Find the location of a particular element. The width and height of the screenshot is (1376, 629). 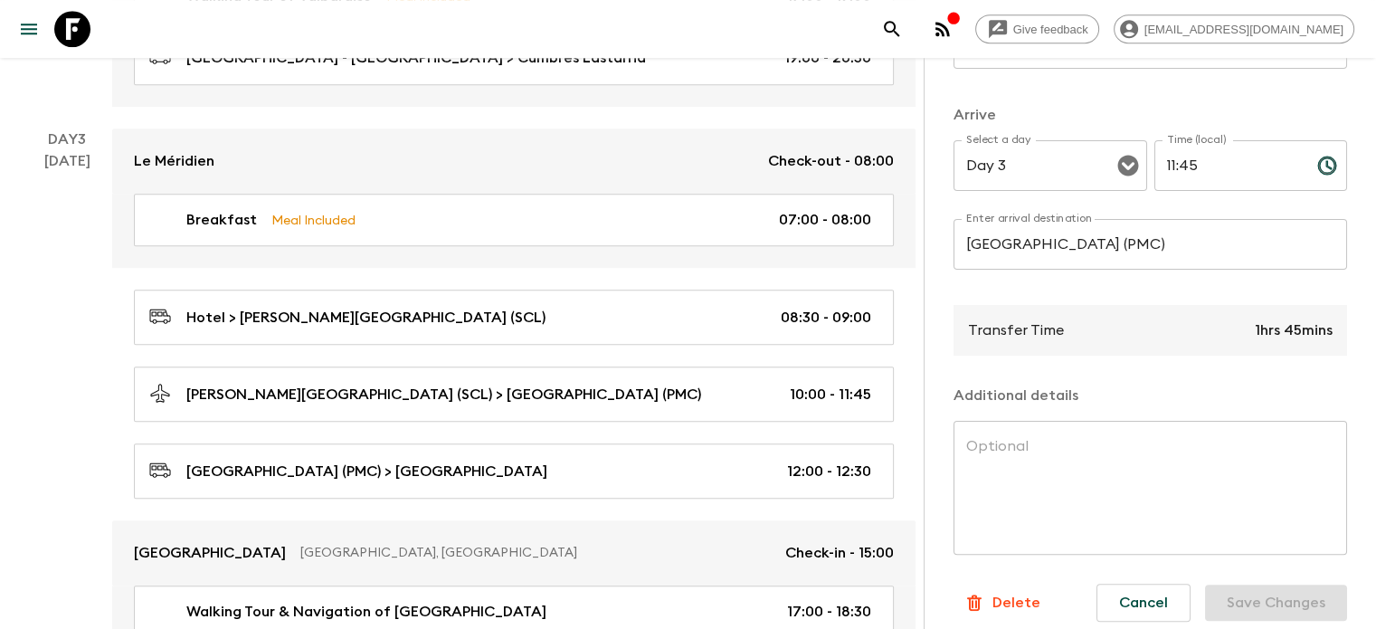

p: 12:00 - 12:30 is located at coordinates (829, 471).